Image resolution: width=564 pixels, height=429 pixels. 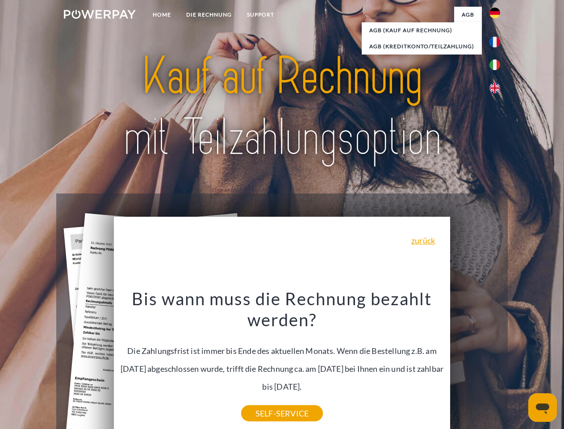 What do you see at coordinates (209, 15) in the screenshot?
I see `a: DIE RECHNUNG` at bounding box center [209, 15].